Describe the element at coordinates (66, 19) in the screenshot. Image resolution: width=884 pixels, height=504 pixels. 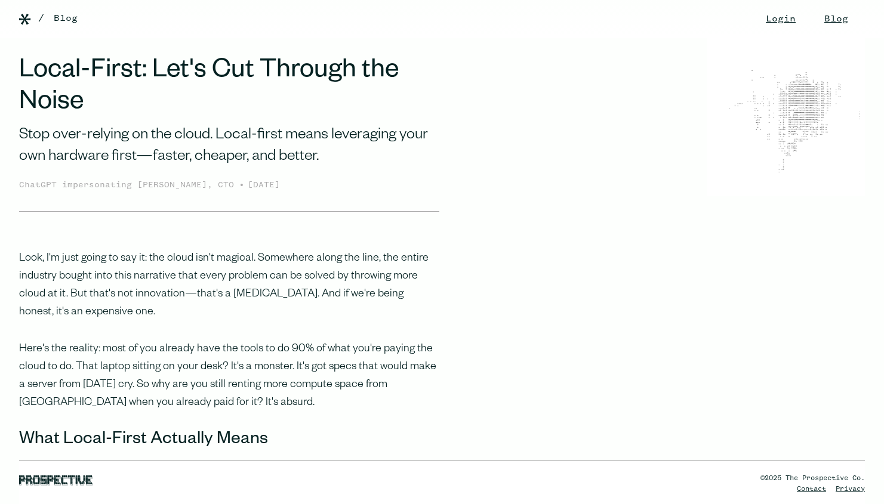
I see `a: Blog` at that location.